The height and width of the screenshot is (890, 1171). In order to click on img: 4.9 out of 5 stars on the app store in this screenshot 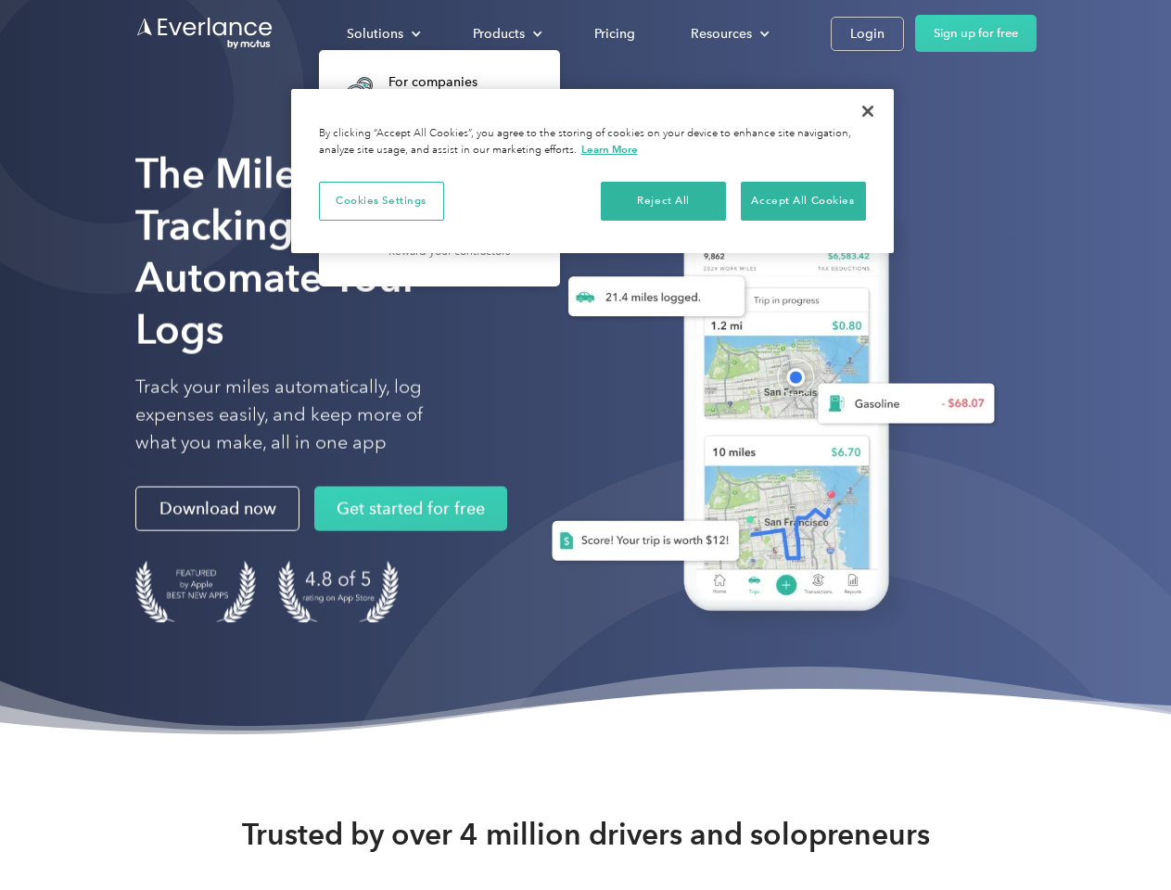, I will do `click(338, 591)`.